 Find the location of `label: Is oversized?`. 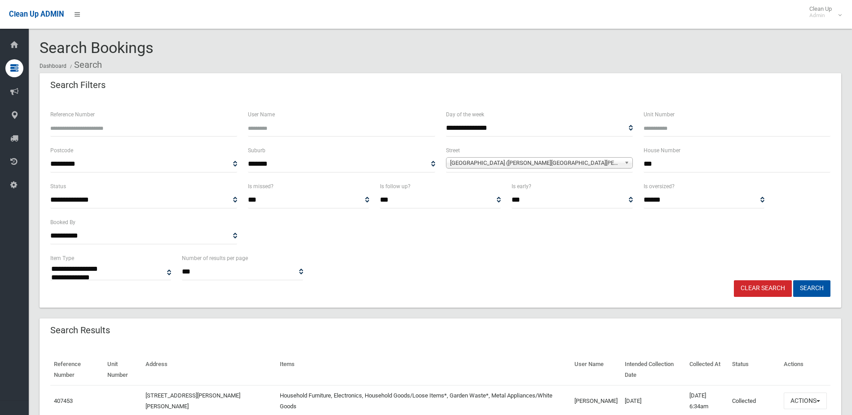

label: Is oversized? is located at coordinates (659, 186).